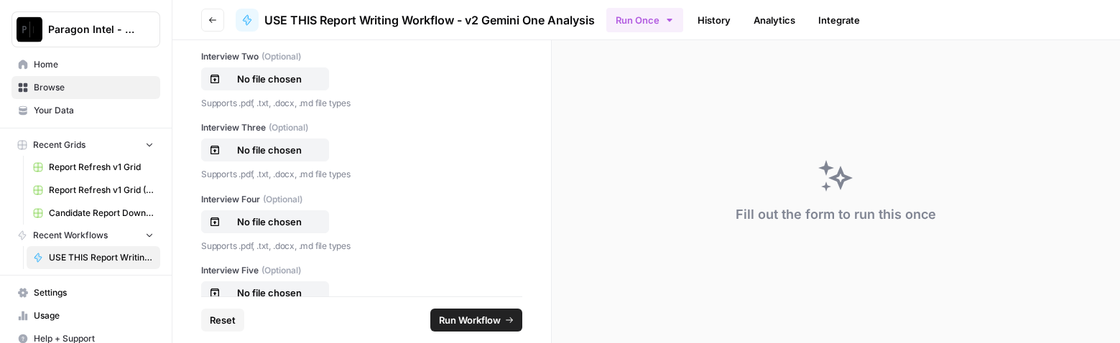 Image resolution: width=1120 pixels, height=343 pixels. Describe the element at coordinates (223, 320) in the screenshot. I see `button: Reset` at that location.